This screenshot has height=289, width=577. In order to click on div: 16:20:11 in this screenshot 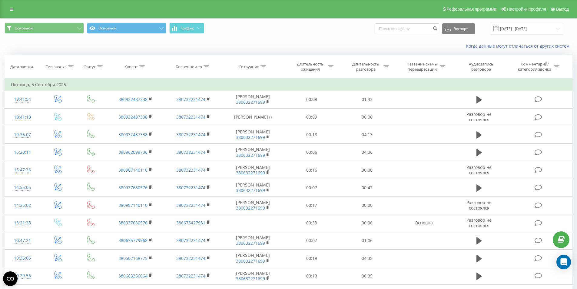, I will do `click(22, 152)`.